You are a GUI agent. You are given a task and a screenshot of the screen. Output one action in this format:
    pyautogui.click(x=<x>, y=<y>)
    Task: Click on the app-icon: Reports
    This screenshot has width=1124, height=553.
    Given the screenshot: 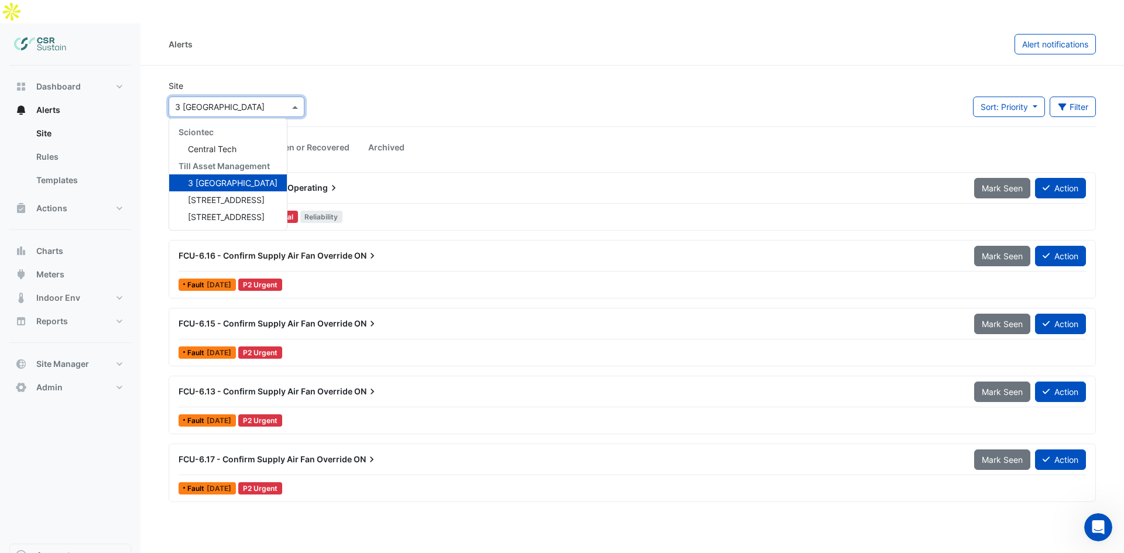 What is the action you would take?
    pyautogui.click(x=21, y=321)
    